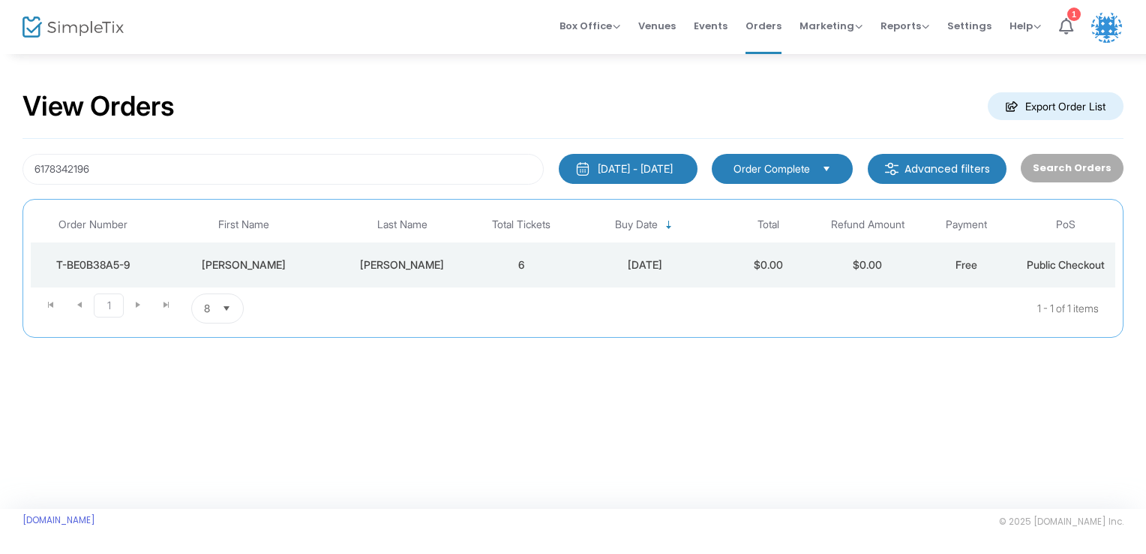 The width and height of the screenshot is (1146, 554). I want to click on span: First Name, so click(244, 224).